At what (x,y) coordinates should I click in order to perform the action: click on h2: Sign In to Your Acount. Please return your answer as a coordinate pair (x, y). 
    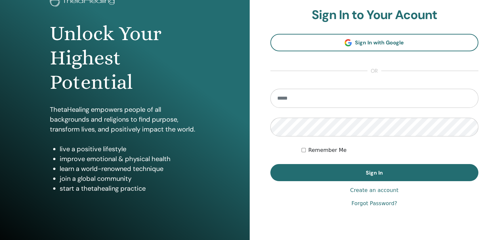
    Looking at the image, I should click on (375, 15).